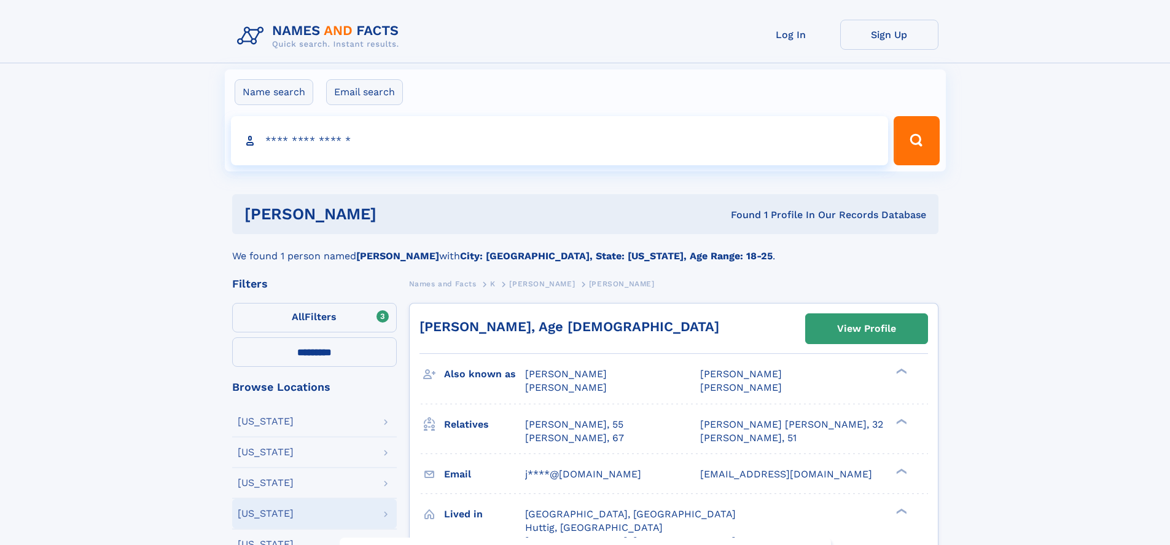  Describe the element at coordinates (585, 249) in the screenshot. I see `div: We found 1 person named with .` at that location.